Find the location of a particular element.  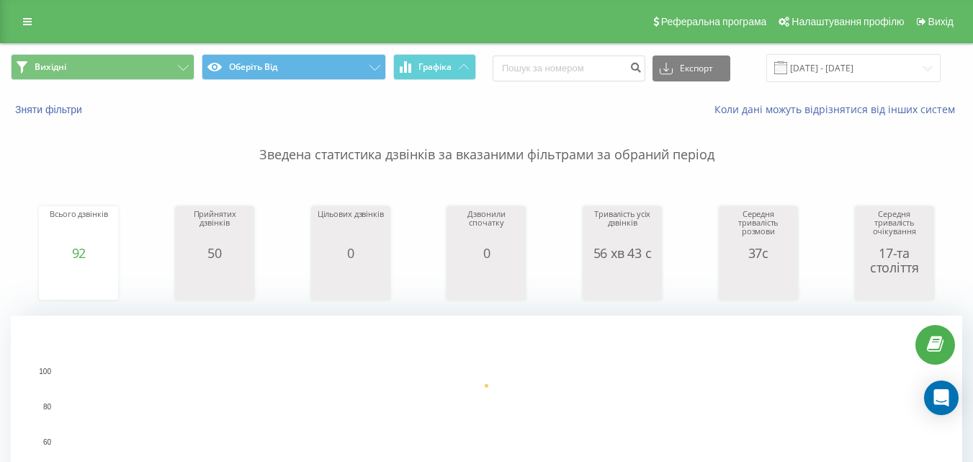

font: Всього дзвінків is located at coordinates (78, 213).